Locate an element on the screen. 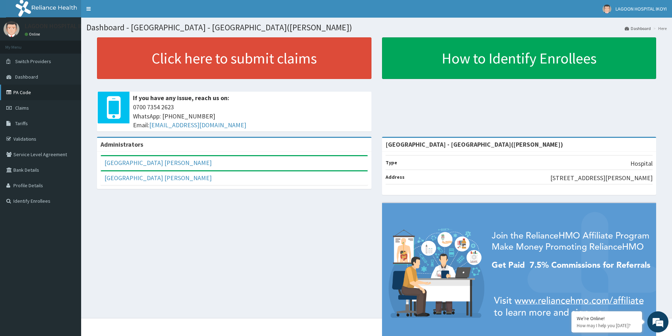 This screenshot has width=672, height=336. b: Type is located at coordinates (391, 163).